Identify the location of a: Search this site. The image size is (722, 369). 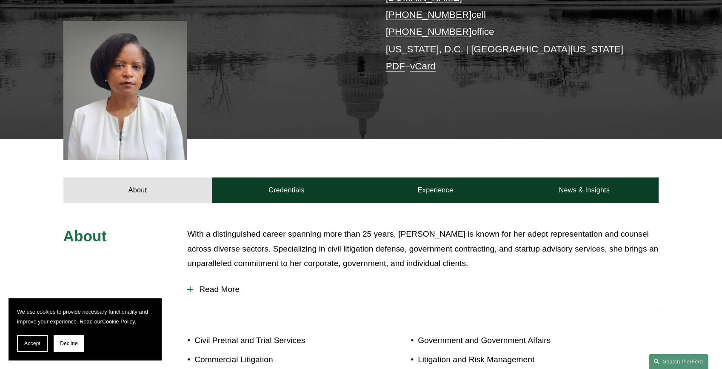
(679, 361).